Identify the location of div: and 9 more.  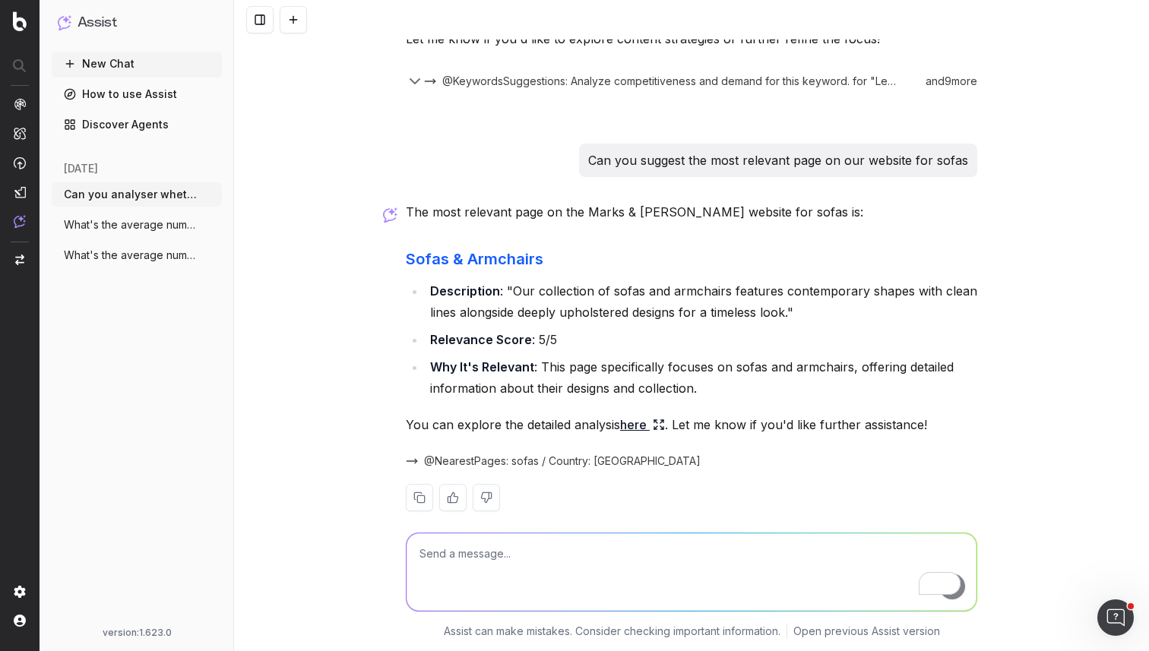
(947, 81).